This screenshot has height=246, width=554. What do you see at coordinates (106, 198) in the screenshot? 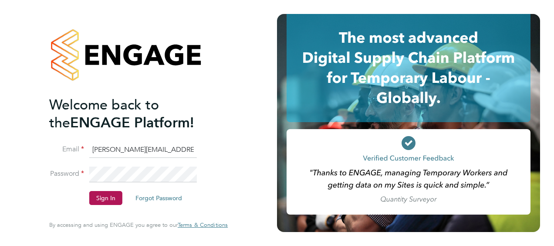
I see `button: Sign In` at bounding box center [106, 198].